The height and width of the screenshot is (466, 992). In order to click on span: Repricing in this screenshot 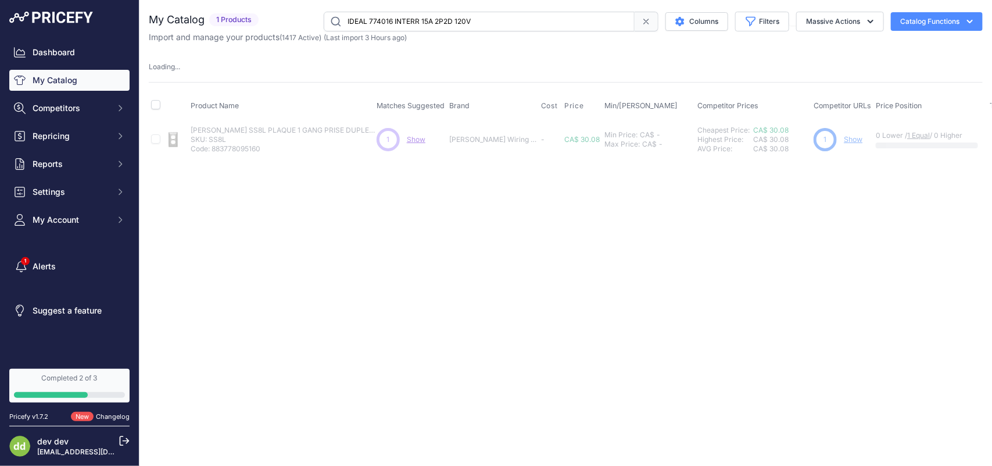, I will do `click(70, 136)`.